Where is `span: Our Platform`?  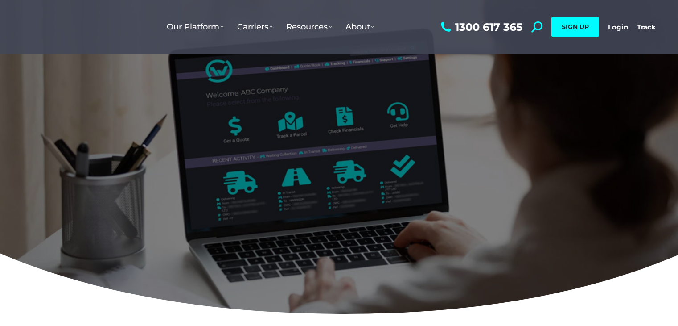
span: Our Platform is located at coordinates (195, 27).